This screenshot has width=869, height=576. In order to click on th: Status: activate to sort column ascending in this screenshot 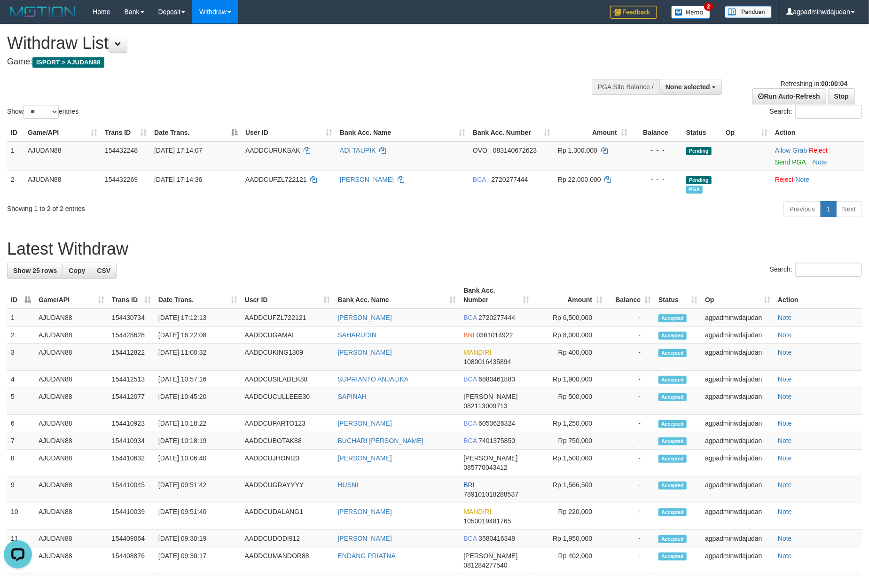, I will do `click(678, 295)`.